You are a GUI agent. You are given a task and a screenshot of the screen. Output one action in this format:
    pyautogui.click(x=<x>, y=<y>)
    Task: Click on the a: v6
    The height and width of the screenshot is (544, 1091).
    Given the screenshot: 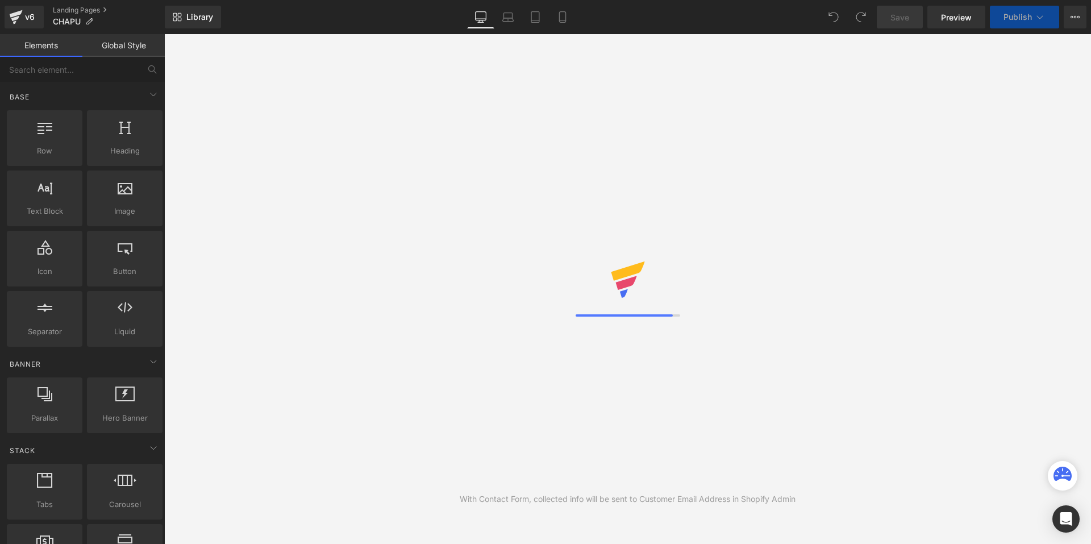 What is the action you would take?
    pyautogui.click(x=24, y=17)
    